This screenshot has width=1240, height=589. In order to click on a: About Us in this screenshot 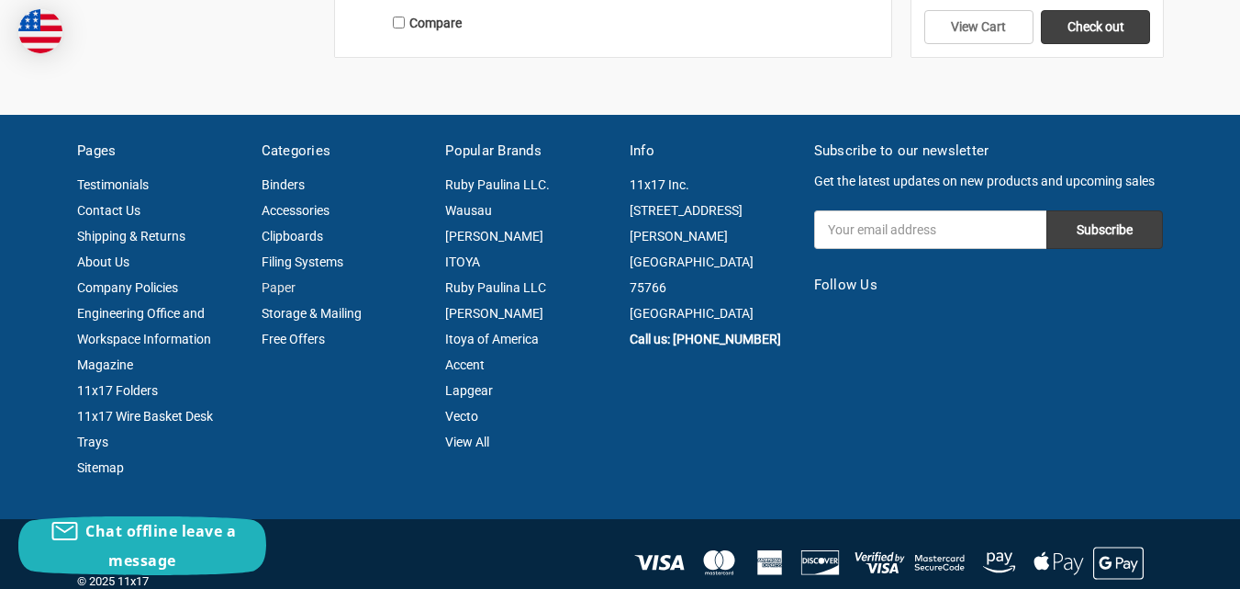, I will do `click(103, 262)`.